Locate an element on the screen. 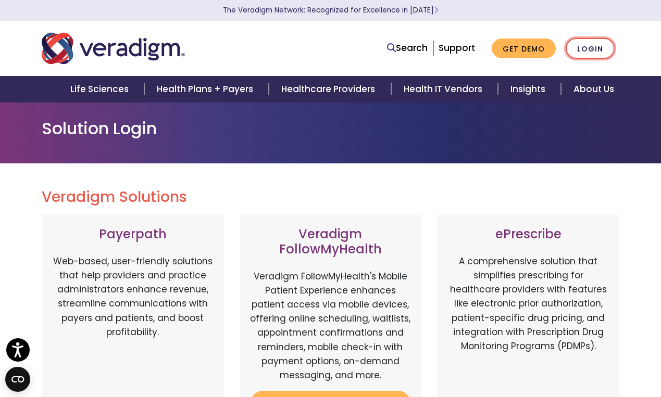 Image resolution: width=661 pixels, height=397 pixels. h3: Payerpath is located at coordinates (133, 234).